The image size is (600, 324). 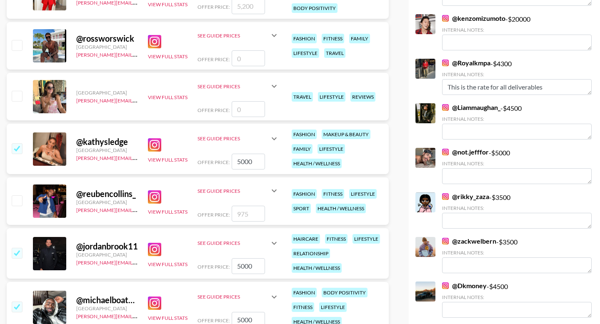 I want to click on div: relationship, so click(x=311, y=253).